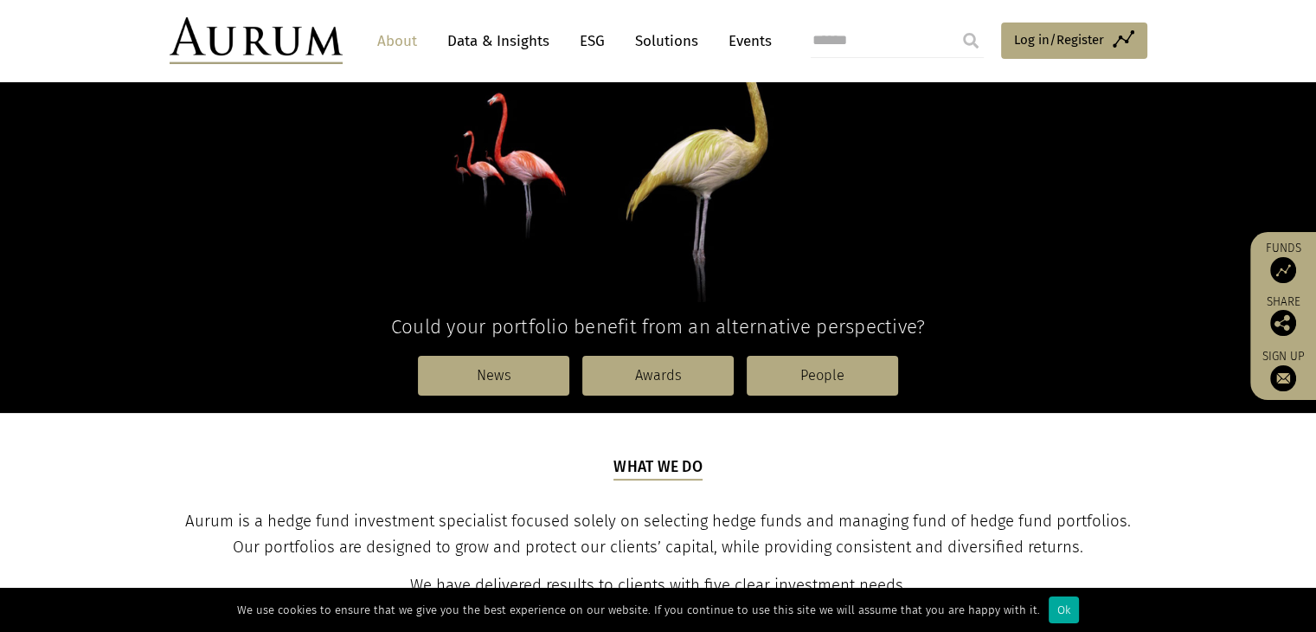  What do you see at coordinates (1063, 609) in the screenshot?
I see `div: Ok` at bounding box center [1063, 609].